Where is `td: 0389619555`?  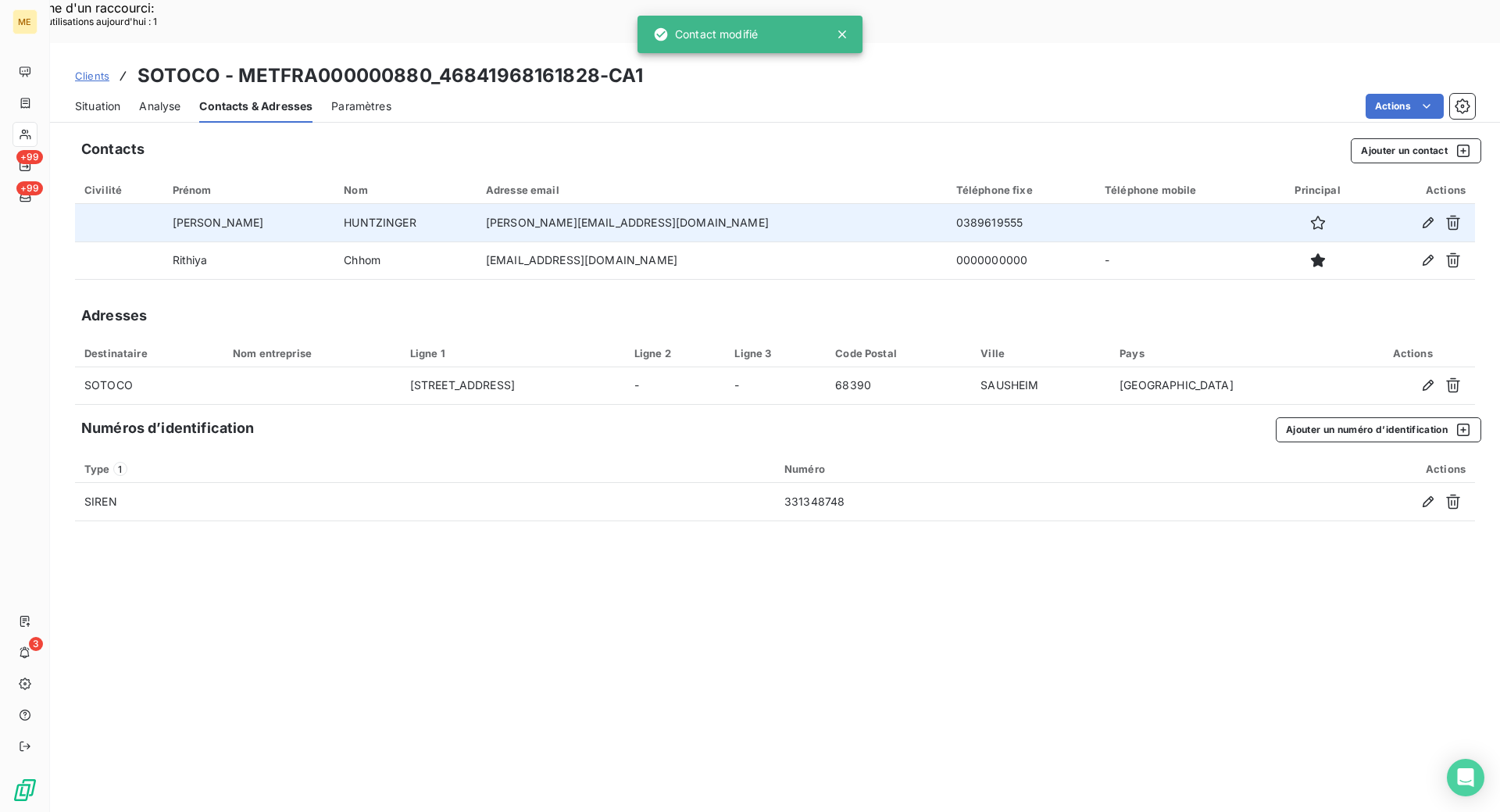 td: 0389619555 is located at coordinates (1021, 223).